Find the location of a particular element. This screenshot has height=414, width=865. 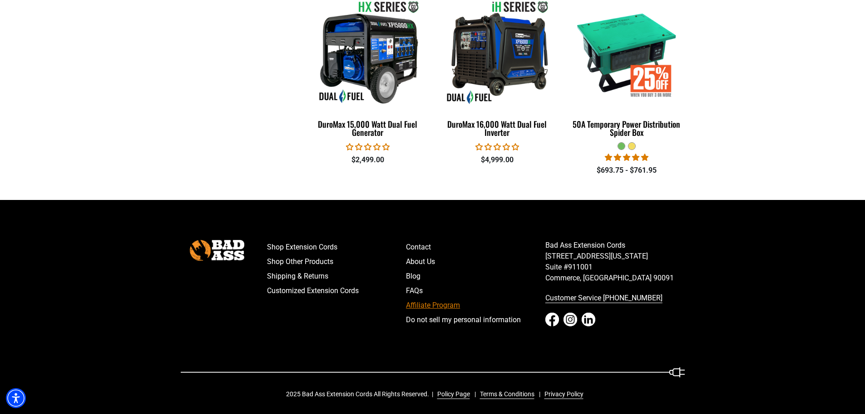

a: Affiliate Program is located at coordinates (476, 305).